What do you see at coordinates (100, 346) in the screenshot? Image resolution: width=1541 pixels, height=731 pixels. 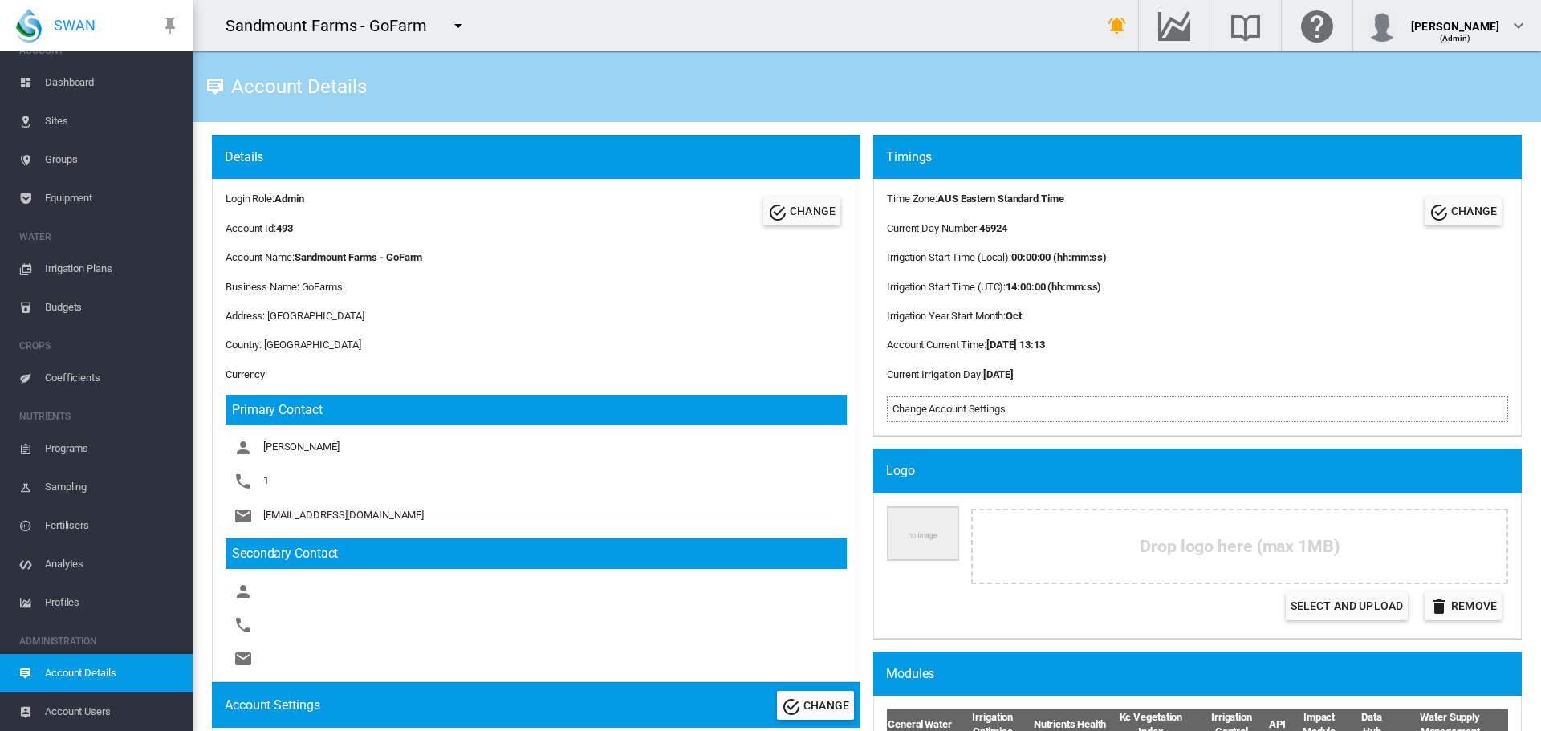 I see `span: CROPS` at bounding box center [100, 346].